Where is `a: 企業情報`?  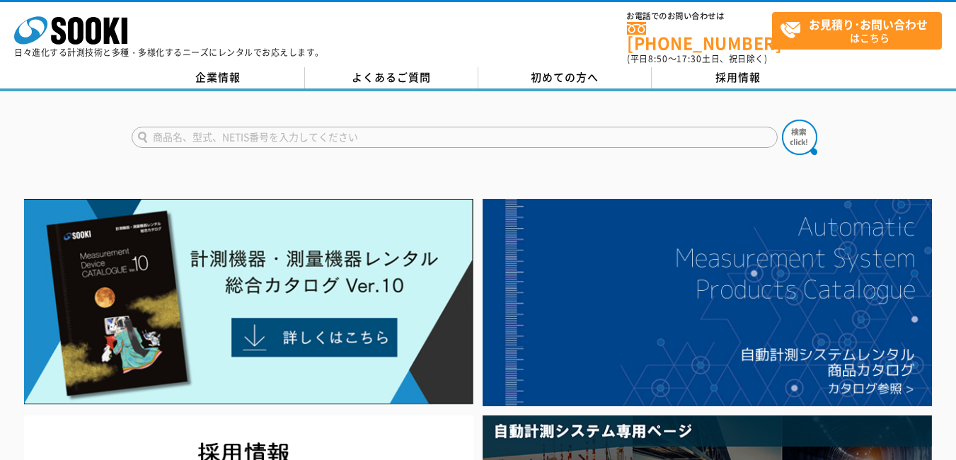 a: 企業情報 is located at coordinates (218, 78).